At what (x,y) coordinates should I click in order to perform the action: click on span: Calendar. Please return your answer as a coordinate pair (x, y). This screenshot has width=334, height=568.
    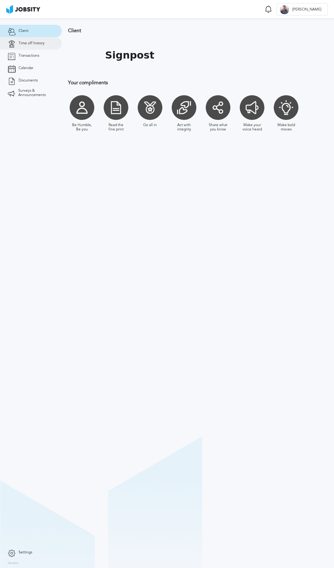
    Looking at the image, I should click on (26, 68).